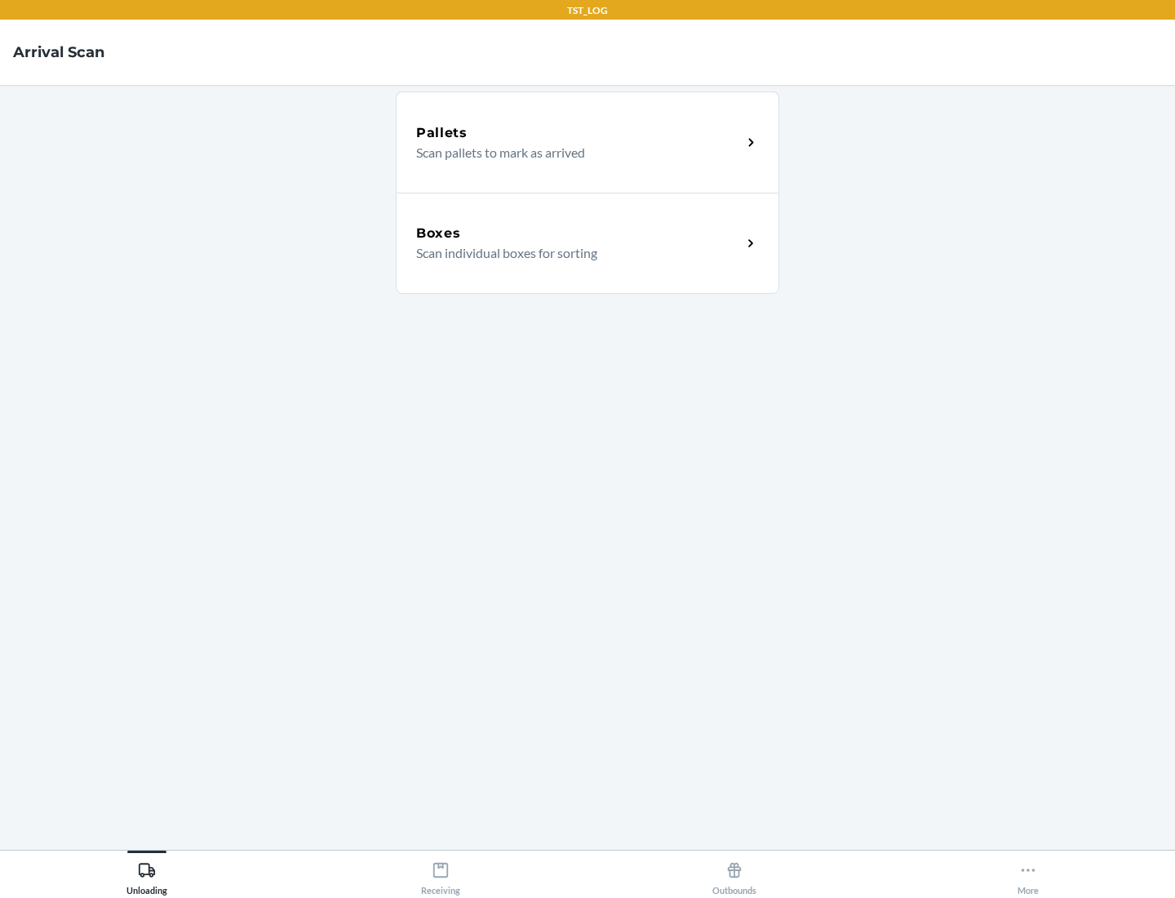 The width and height of the screenshot is (1175, 898). Describe the element at coordinates (588, 11) in the screenshot. I see `p: TST_LOG` at that location.